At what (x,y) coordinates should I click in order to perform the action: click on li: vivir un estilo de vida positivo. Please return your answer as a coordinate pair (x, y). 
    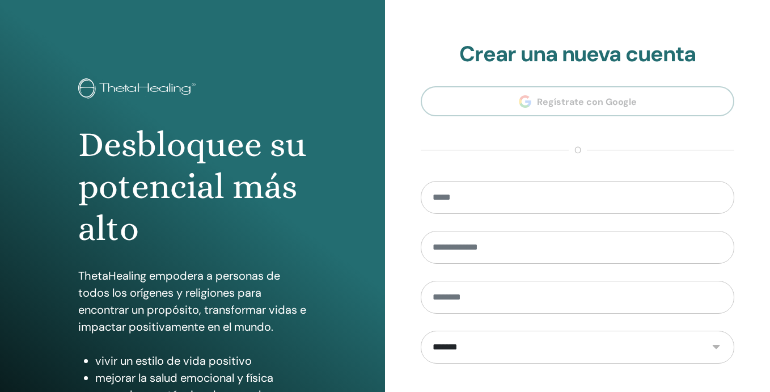
    Looking at the image, I should click on (201, 361).